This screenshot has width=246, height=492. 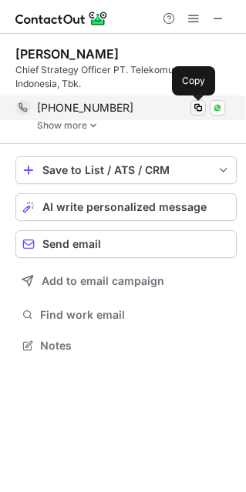 I want to click on div: Chief Strategy Officer PT. Telekomunikasi Indonesia, Tbk., so click(x=126, y=77).